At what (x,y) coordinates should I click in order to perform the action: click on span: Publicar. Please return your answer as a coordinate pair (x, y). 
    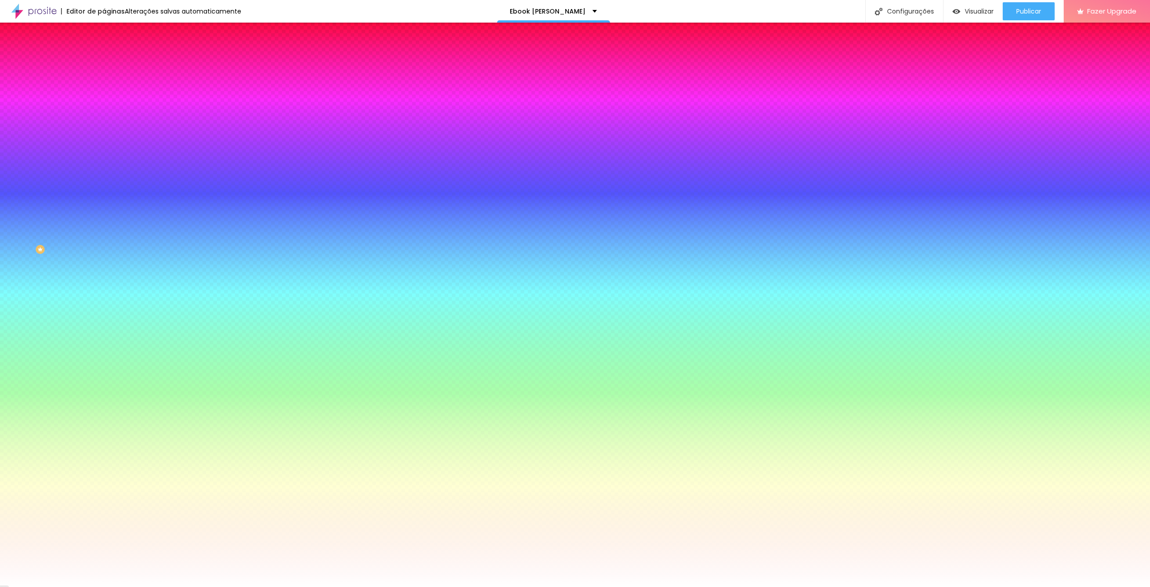
    Looking at the image, I should click on (1028, 11).